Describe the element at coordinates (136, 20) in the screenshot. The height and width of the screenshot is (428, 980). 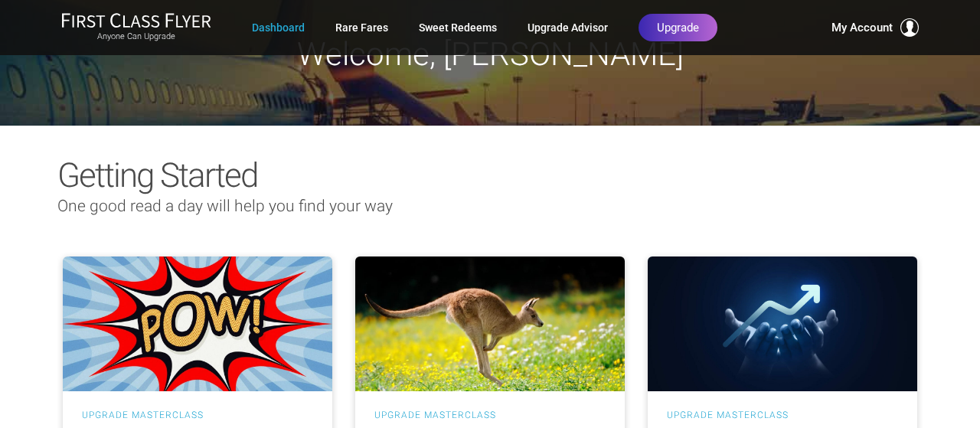
I see `img: First Class Flyer` at that location.